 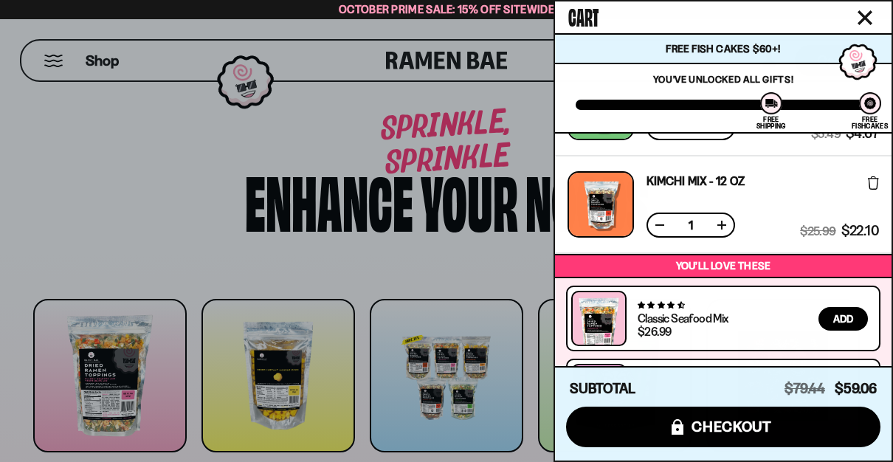 I want to click on span: $79.44, so click(x=805, y=388).